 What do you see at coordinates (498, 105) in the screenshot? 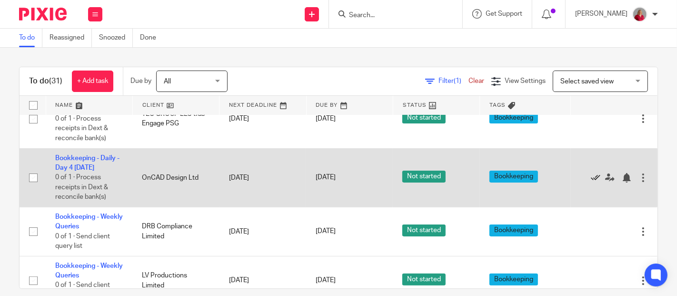
I see `span: Tags` at bounding box center [498, 105].